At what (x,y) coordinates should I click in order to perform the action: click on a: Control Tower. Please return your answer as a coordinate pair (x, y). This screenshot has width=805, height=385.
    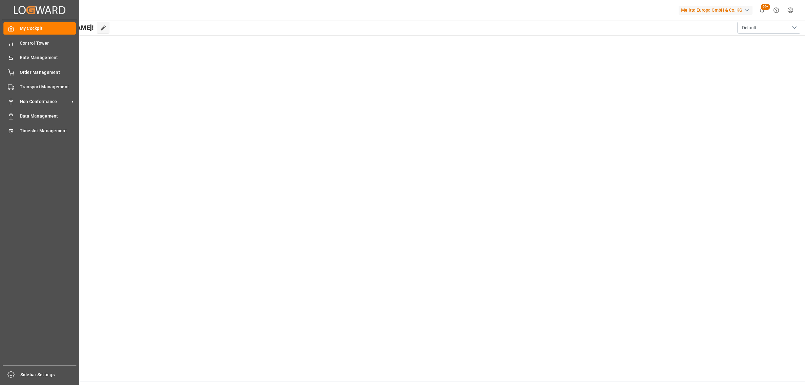
    Looking at the image, I should click on (40, 43).